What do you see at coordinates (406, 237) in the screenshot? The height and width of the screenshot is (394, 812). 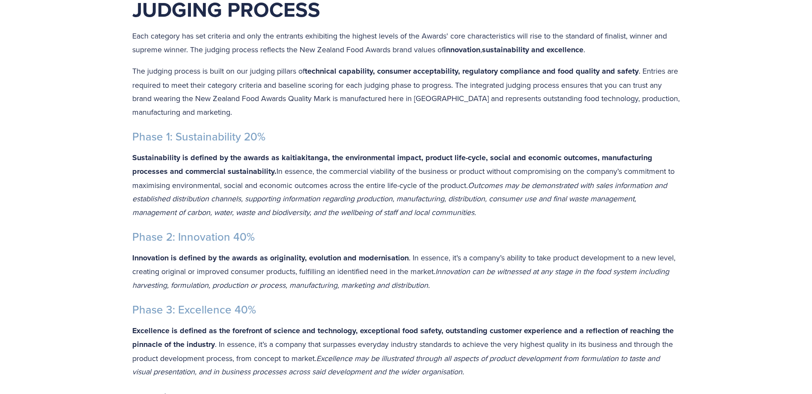 I see `h3: Phase 2: Innovation 40%` at bounding box center [406, 237].